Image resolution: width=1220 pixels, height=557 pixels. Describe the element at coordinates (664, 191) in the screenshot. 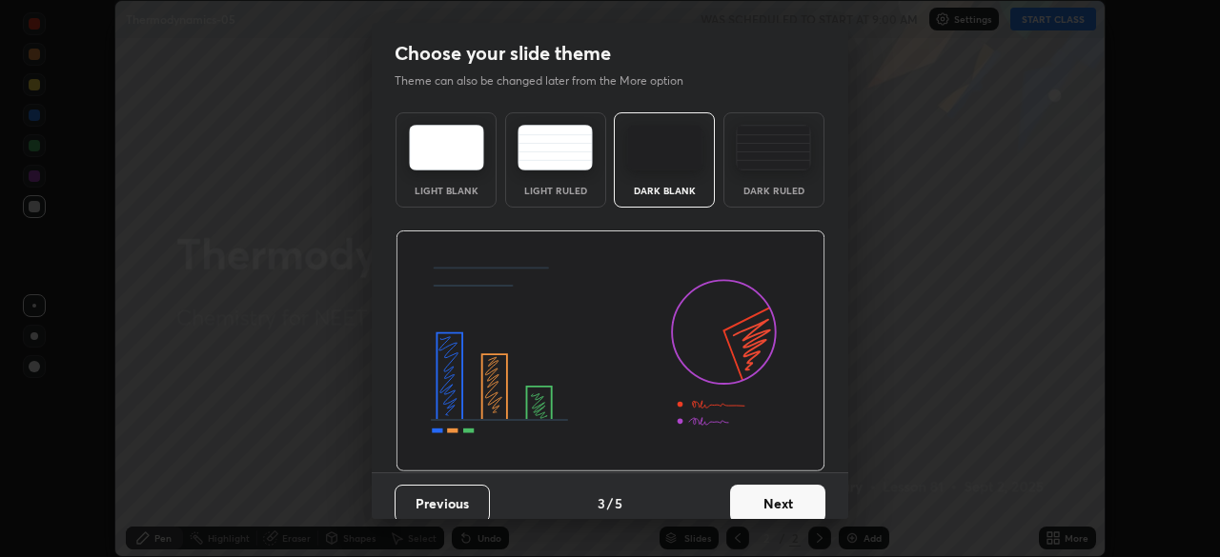

I see `div: Dark Blank` at that location.